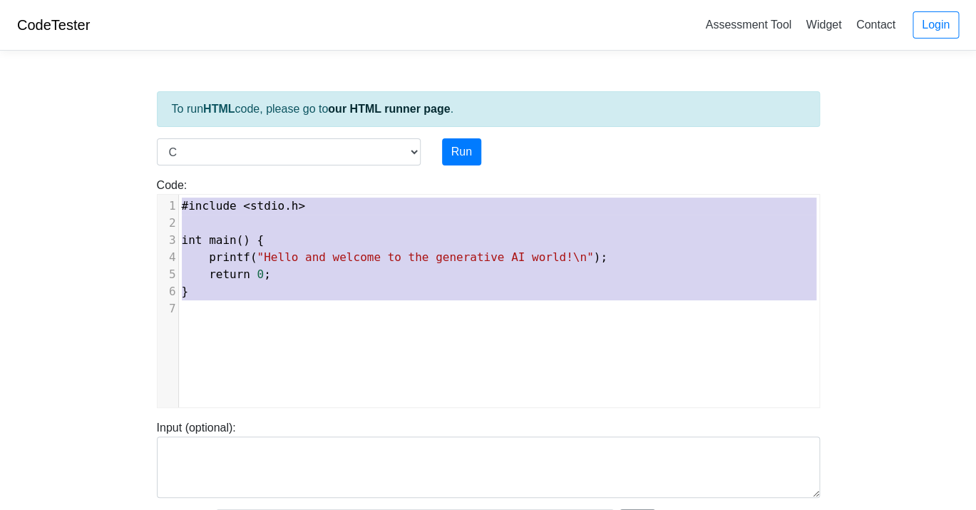  I want to click on span: printf, so click(229, 257).